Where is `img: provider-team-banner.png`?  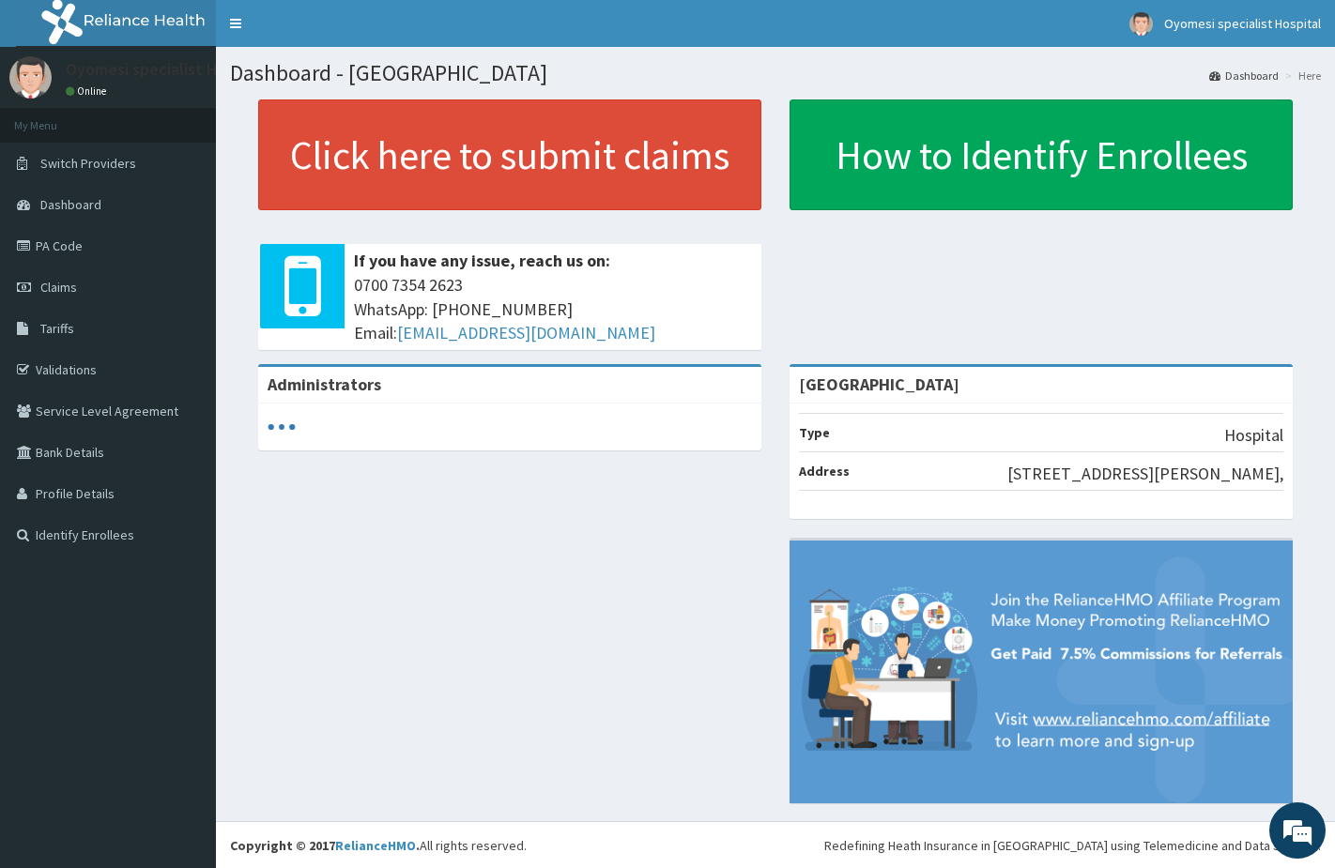 img: provider-team-banner.png is located at coordinates (1041, 672).